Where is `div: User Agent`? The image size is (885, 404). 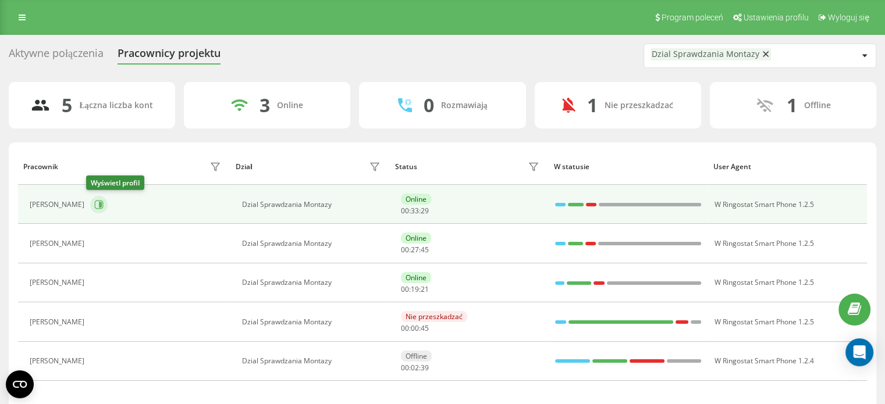 div: User Agent is located at coordinates (787, 167).